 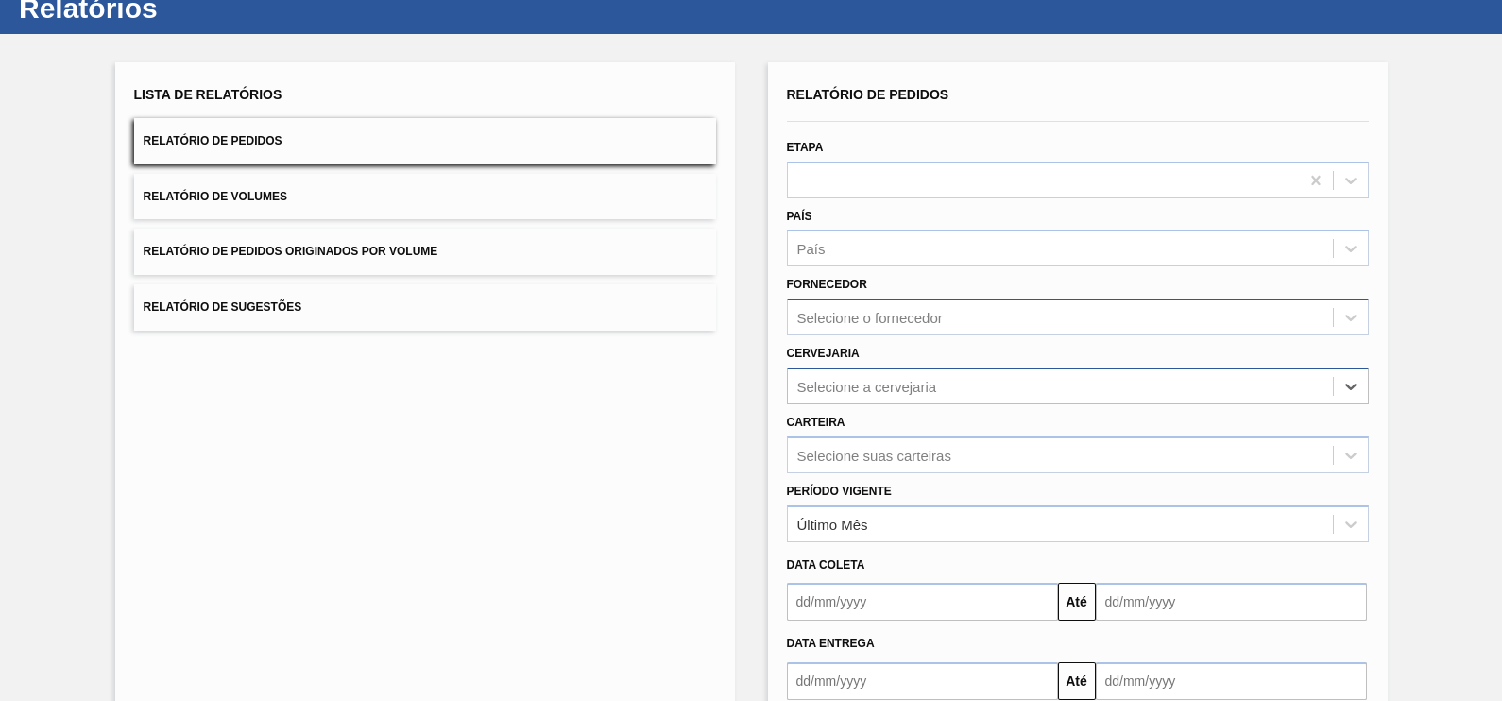 What do you see at coordinates (830, 643) in the screenshot?
I see `span: Data entrega` at bounding box center [830, 643].